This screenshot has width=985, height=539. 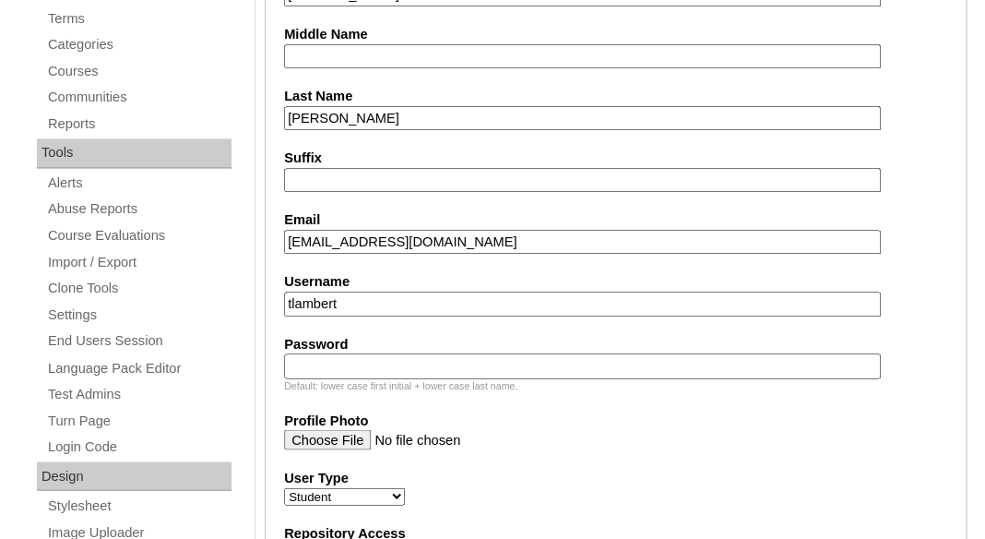 I want to click on div: Design, so click(x=134, y=476).